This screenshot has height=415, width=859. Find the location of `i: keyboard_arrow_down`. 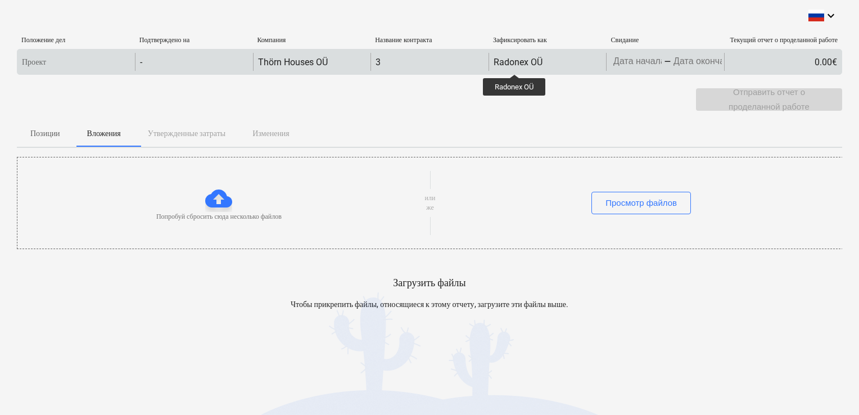

i: keyboard_arrow_down is located at coordinates (830, 16).